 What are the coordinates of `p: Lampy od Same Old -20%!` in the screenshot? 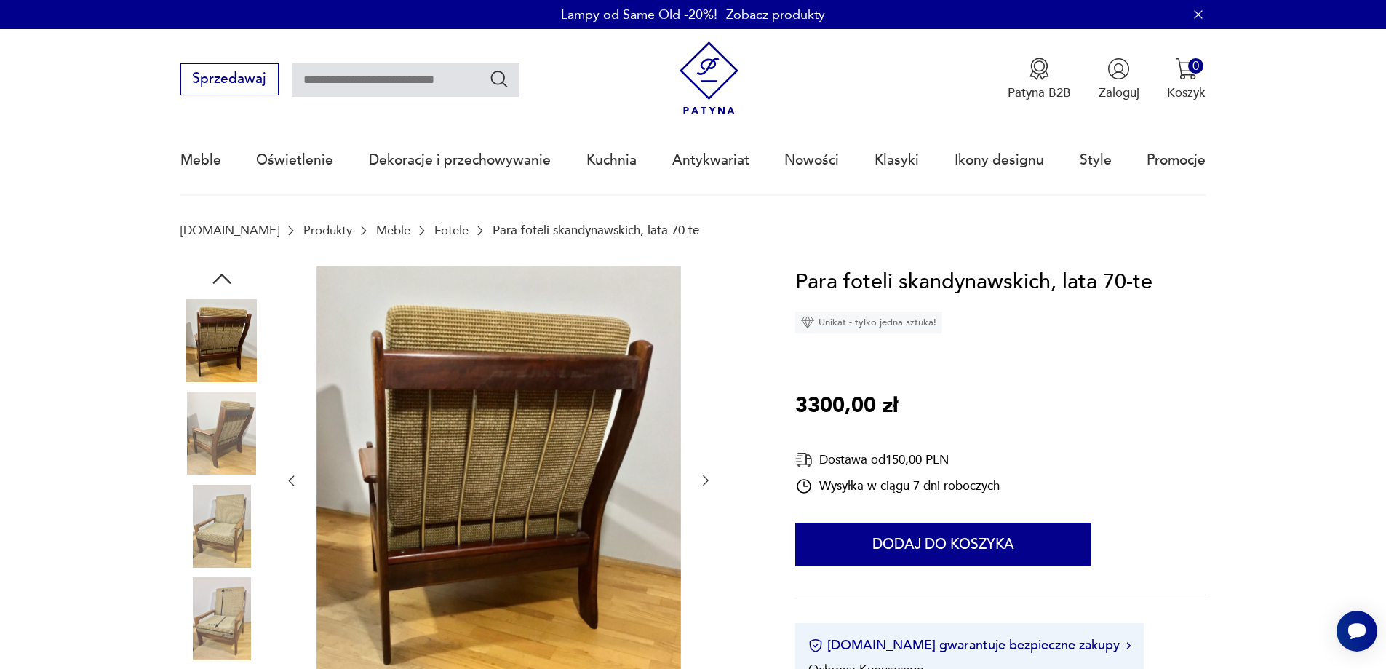 It's located at (639, 15).